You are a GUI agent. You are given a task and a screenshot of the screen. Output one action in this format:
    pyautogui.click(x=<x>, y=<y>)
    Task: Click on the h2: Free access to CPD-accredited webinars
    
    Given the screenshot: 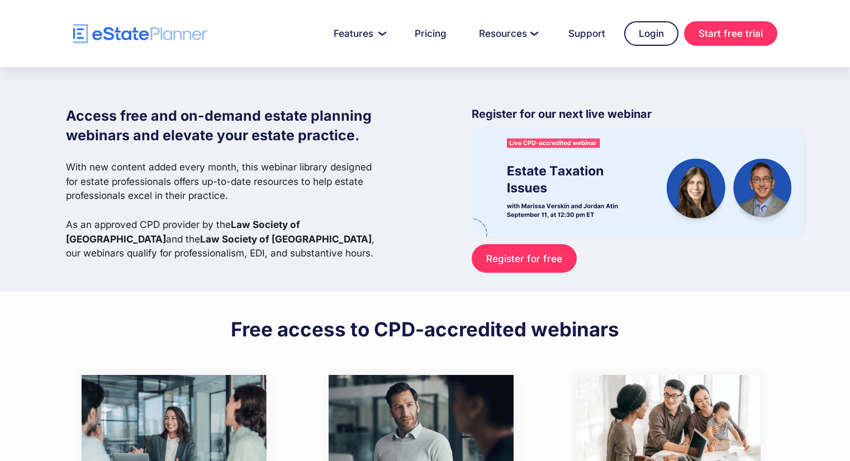 What is the action you would take?
    pyautogui.click(x=425, y=329)
    